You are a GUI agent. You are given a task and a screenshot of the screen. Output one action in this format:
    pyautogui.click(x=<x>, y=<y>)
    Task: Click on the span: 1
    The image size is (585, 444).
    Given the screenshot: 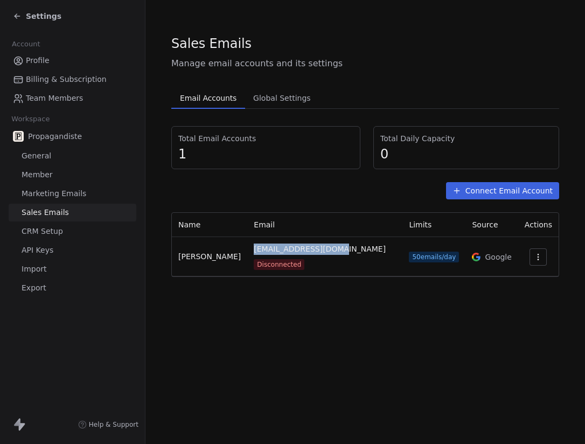 What is the action you would take?
    pyautogui.click(x=266, y=154)
    